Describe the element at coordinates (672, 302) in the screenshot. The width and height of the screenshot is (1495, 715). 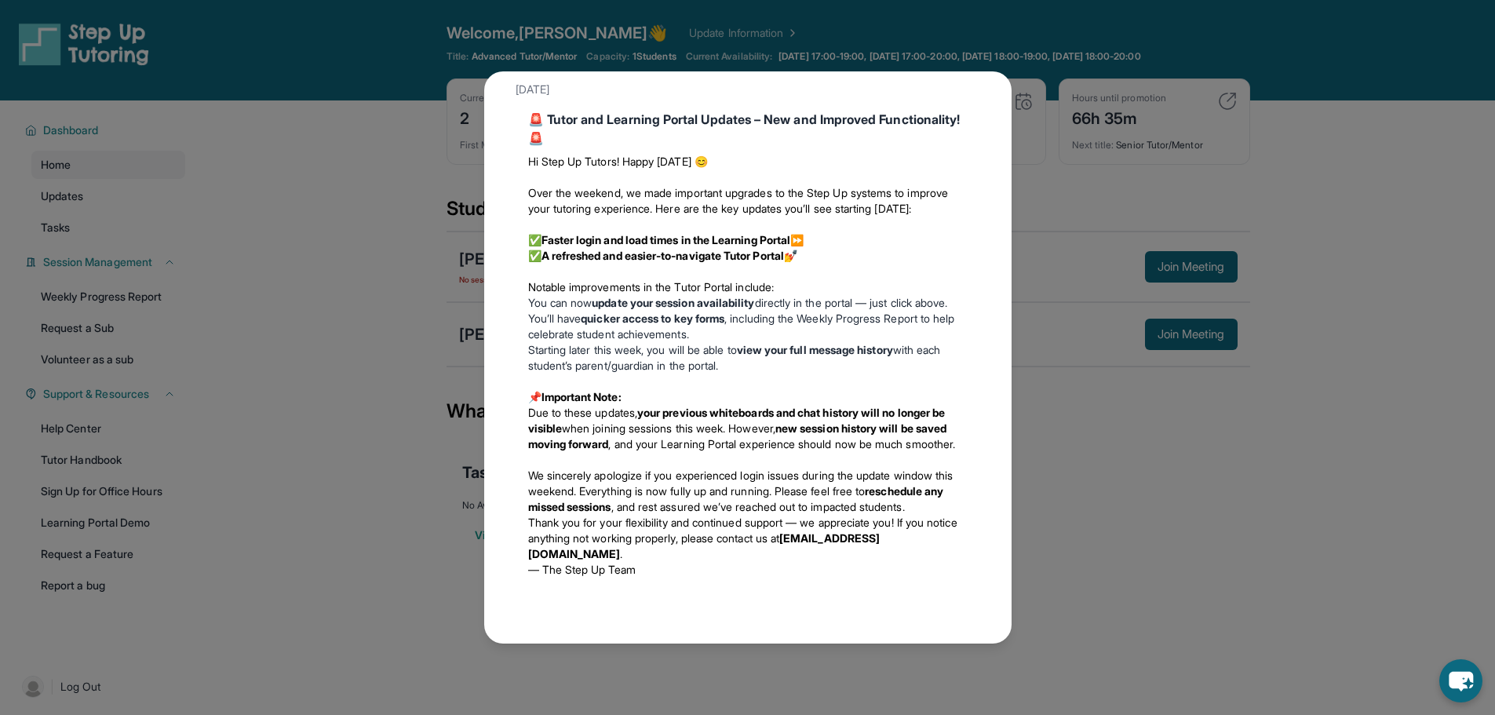
I see `strong: update your session availability` at that location.